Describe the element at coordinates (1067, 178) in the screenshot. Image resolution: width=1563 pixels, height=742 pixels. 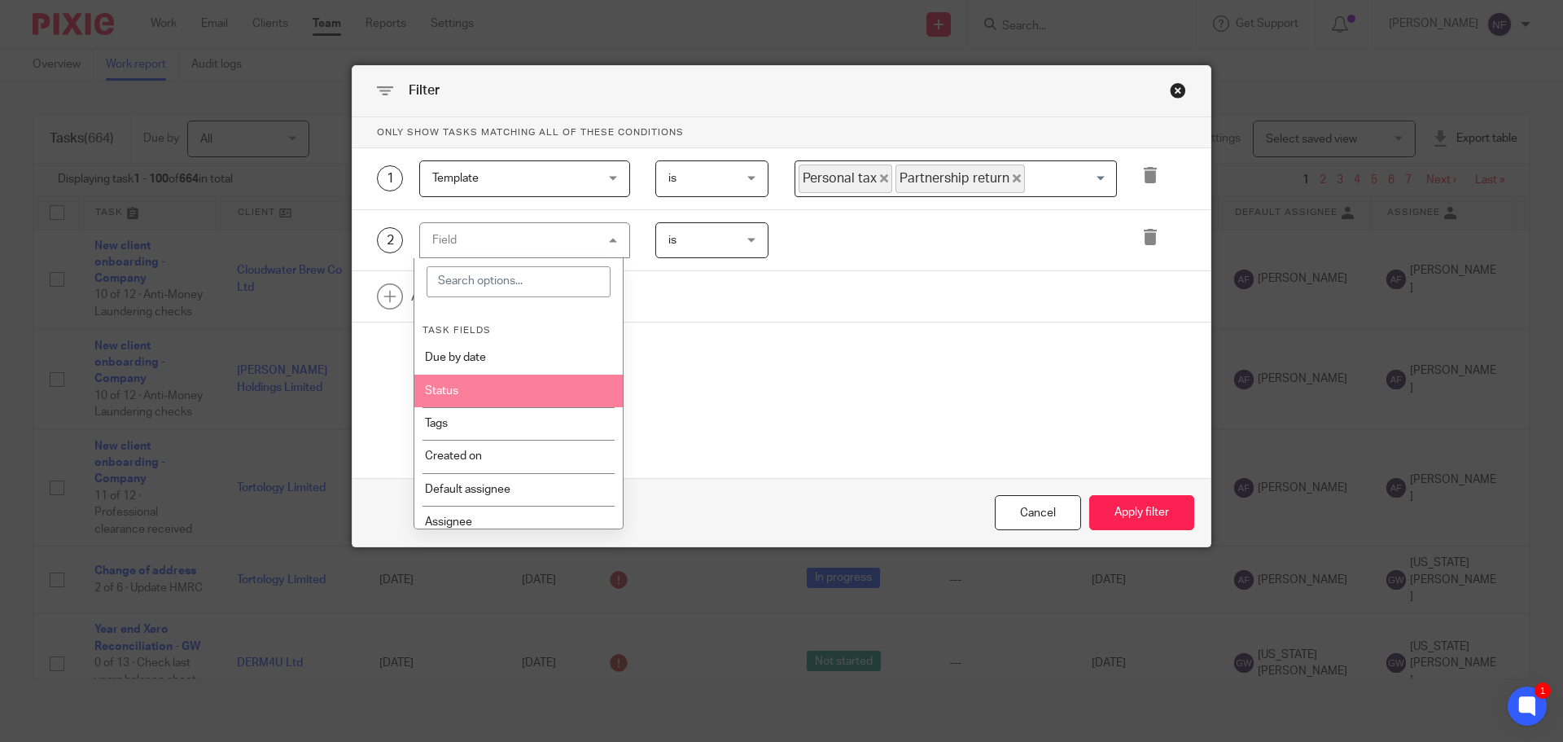
I see `input: Search for option` at that location.